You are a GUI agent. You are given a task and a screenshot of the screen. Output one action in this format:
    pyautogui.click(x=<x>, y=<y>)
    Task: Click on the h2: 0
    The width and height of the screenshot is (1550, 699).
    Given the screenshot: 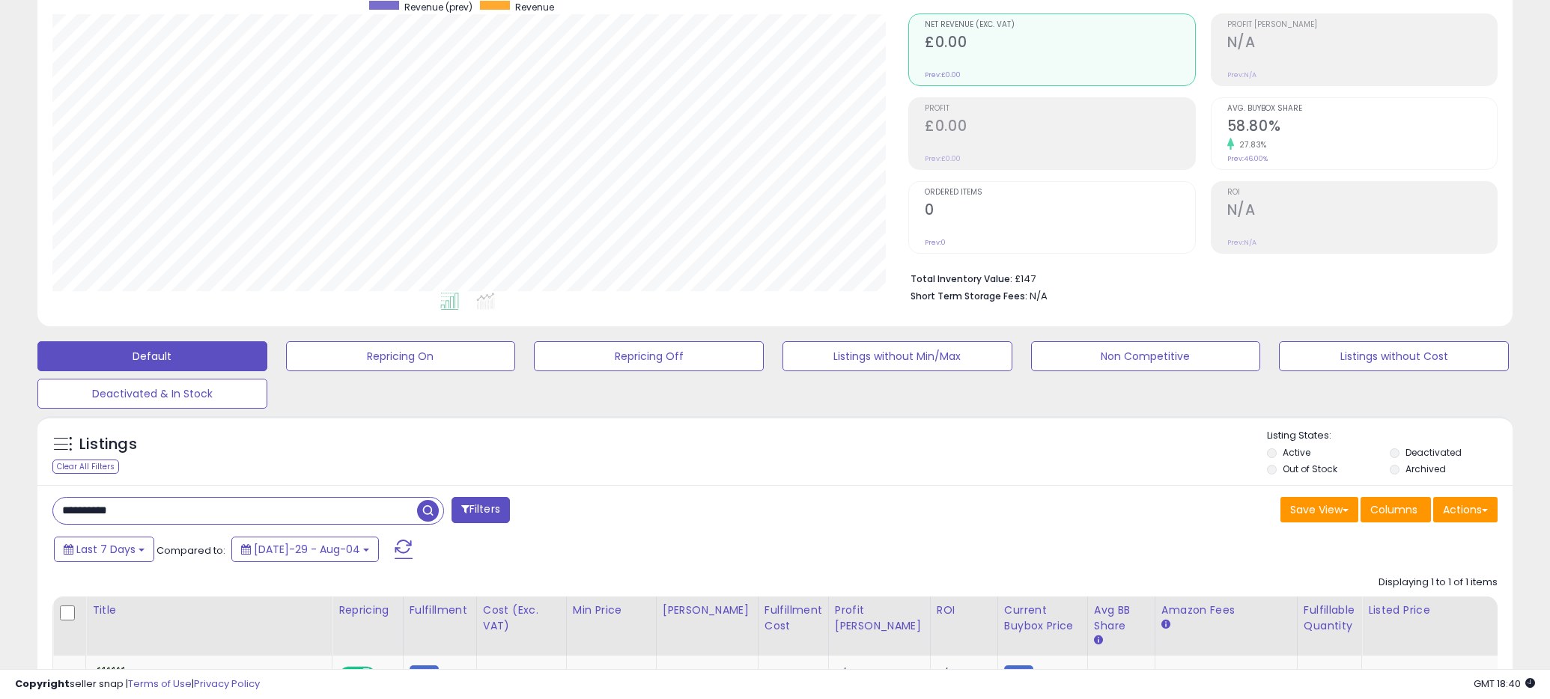 What is the action you would take?
    pyautogui.click(x=1059, y=211)
    